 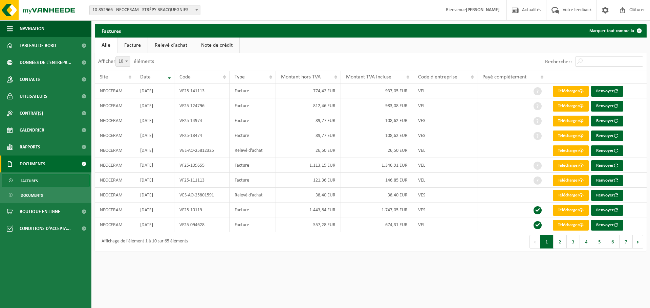 I want to click on span: Code d'entreprise, so click(x=438, y=77).